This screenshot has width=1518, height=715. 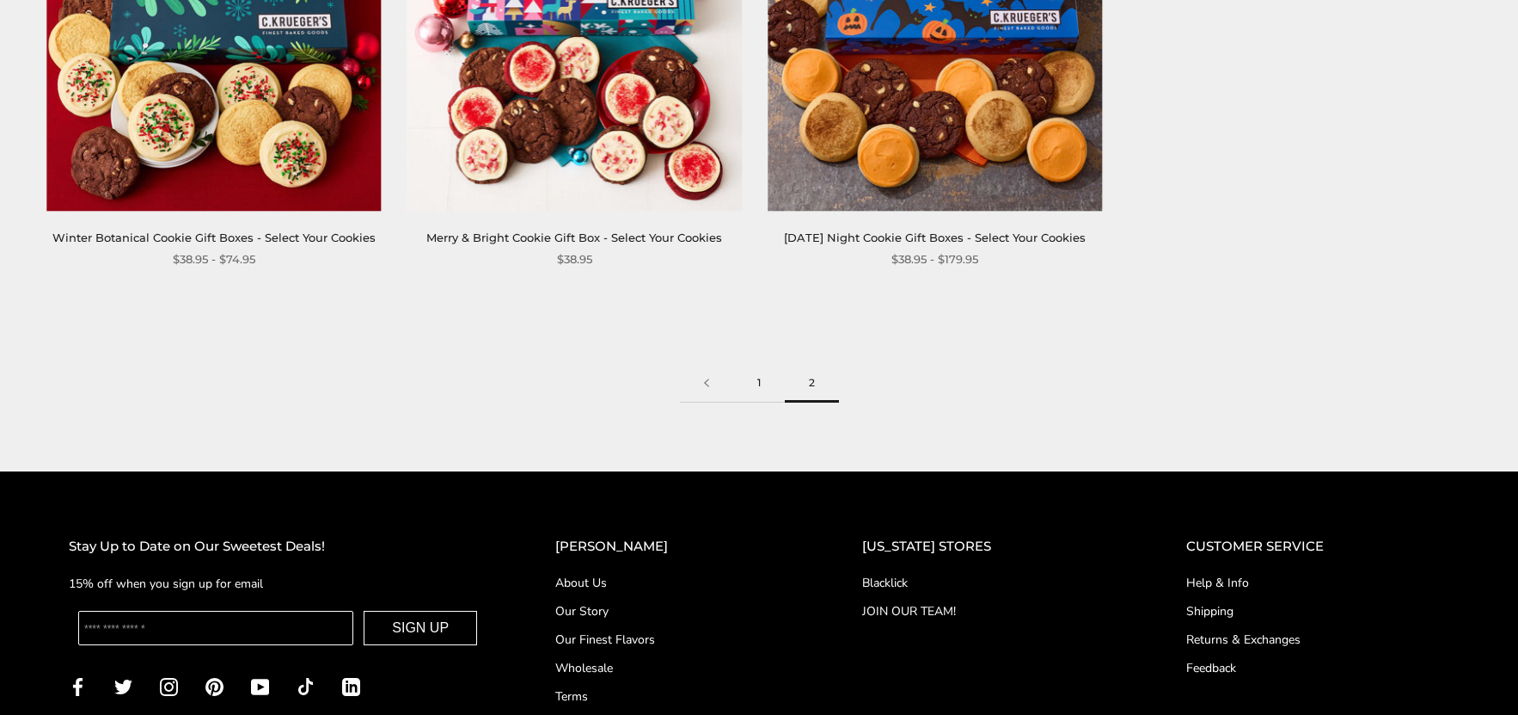 I want to click on a: Merry & Bright Cookie Gift Box - Select Your Cookies, so click(x=574, y=237).